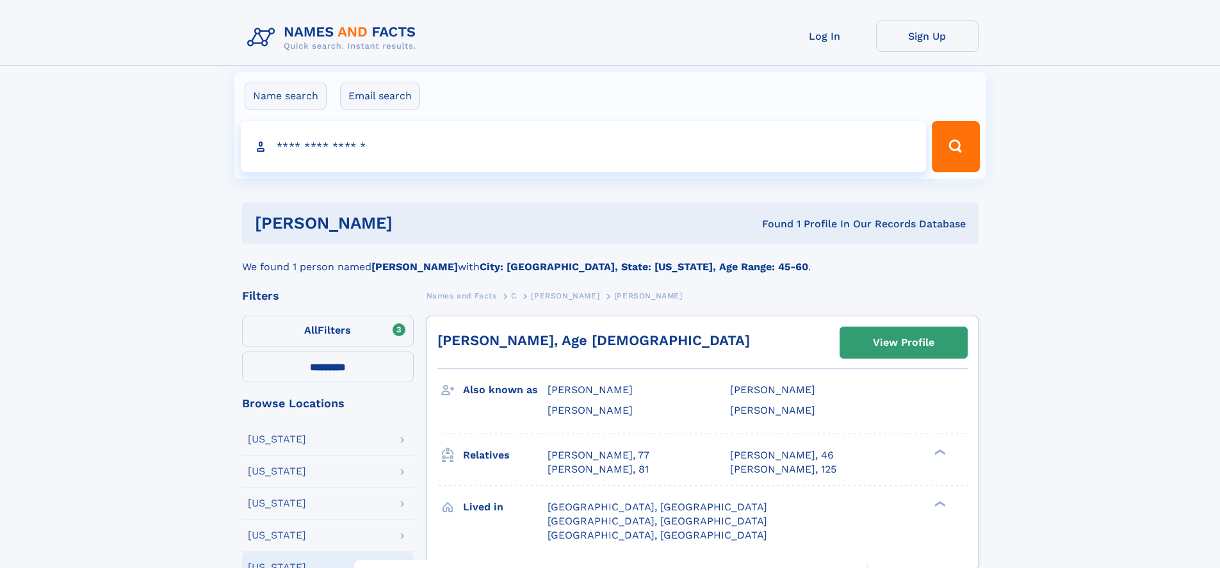 The image size is (1220, 568). What do you see at coordinates (310, 330) in the screenshot?
I see `span: All` at bounding box center [310, 330].